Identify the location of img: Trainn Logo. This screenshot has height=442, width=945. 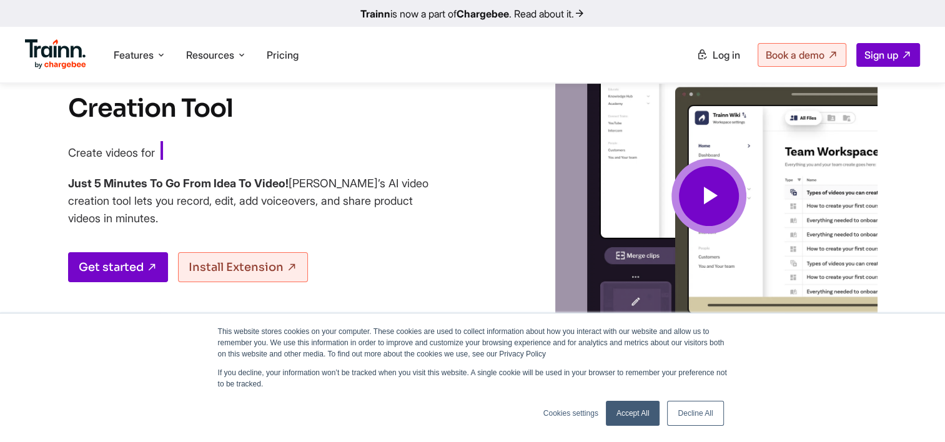
(56, 54).